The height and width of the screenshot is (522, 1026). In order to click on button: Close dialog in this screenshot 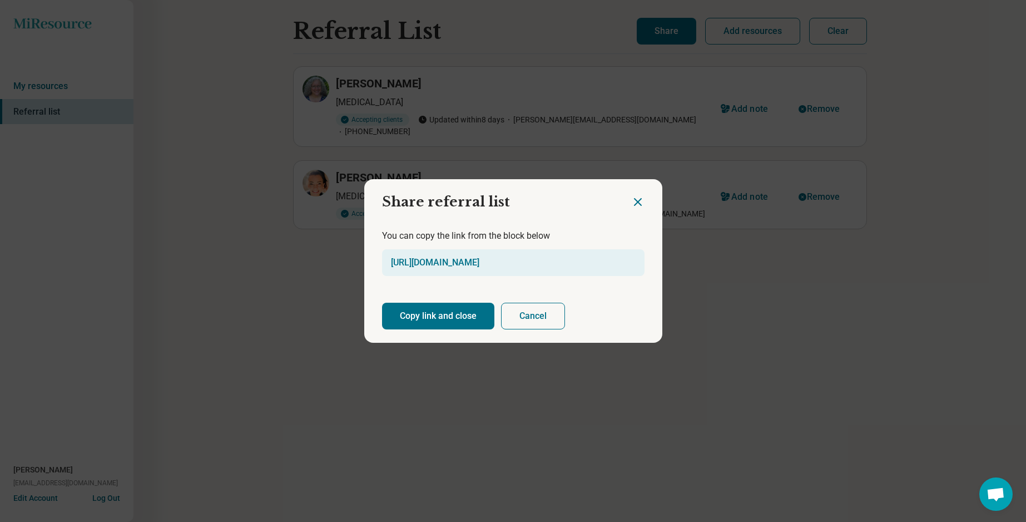, I will do `click(638, 202)`.